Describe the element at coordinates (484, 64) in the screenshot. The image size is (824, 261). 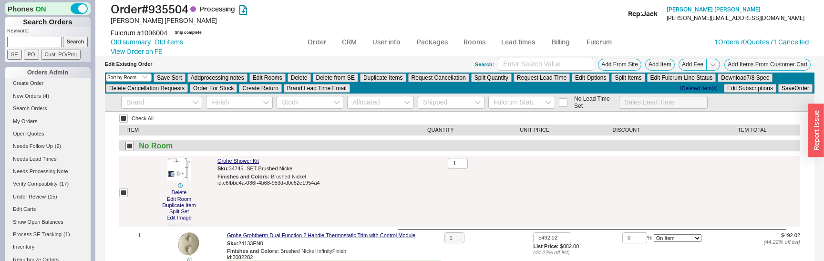
I see `div: Search:` at that location.